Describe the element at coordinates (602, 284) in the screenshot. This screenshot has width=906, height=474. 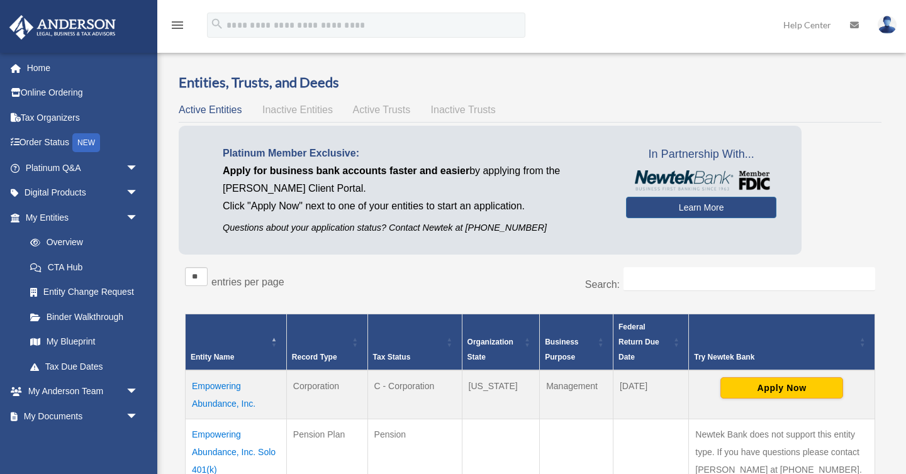
I see `label: Search:` at that location.